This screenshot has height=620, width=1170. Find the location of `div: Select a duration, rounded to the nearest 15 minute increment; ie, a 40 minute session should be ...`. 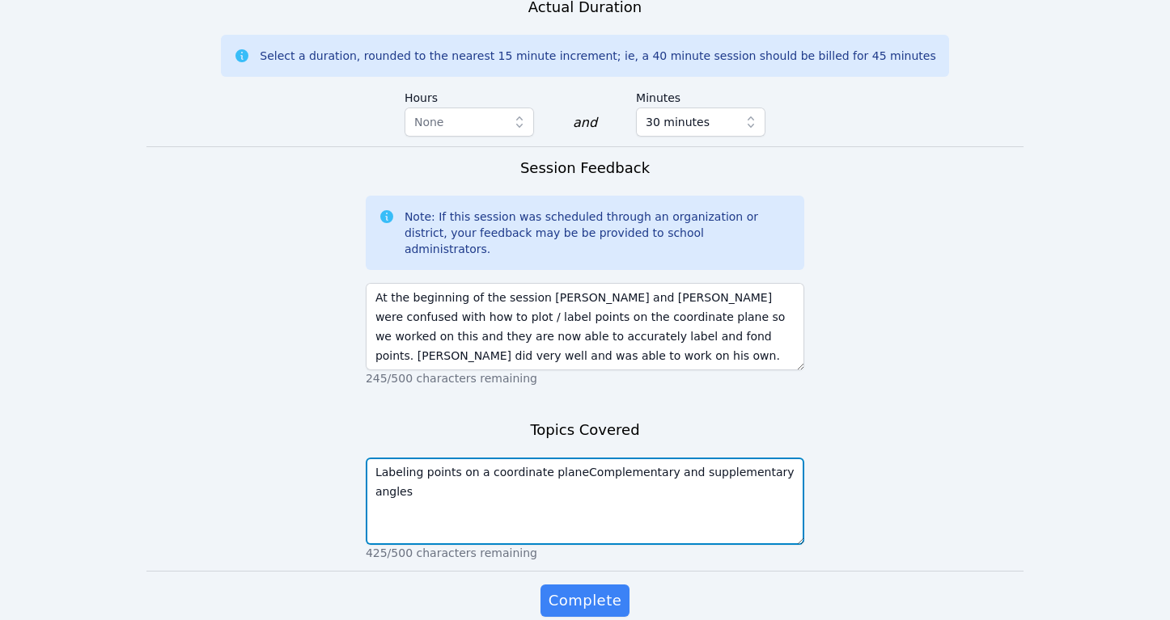

div: Select a duration, rounded to the nearest 15 minute increment; ie, a 40 minute session should be ... is located at coordinates (597, 56).